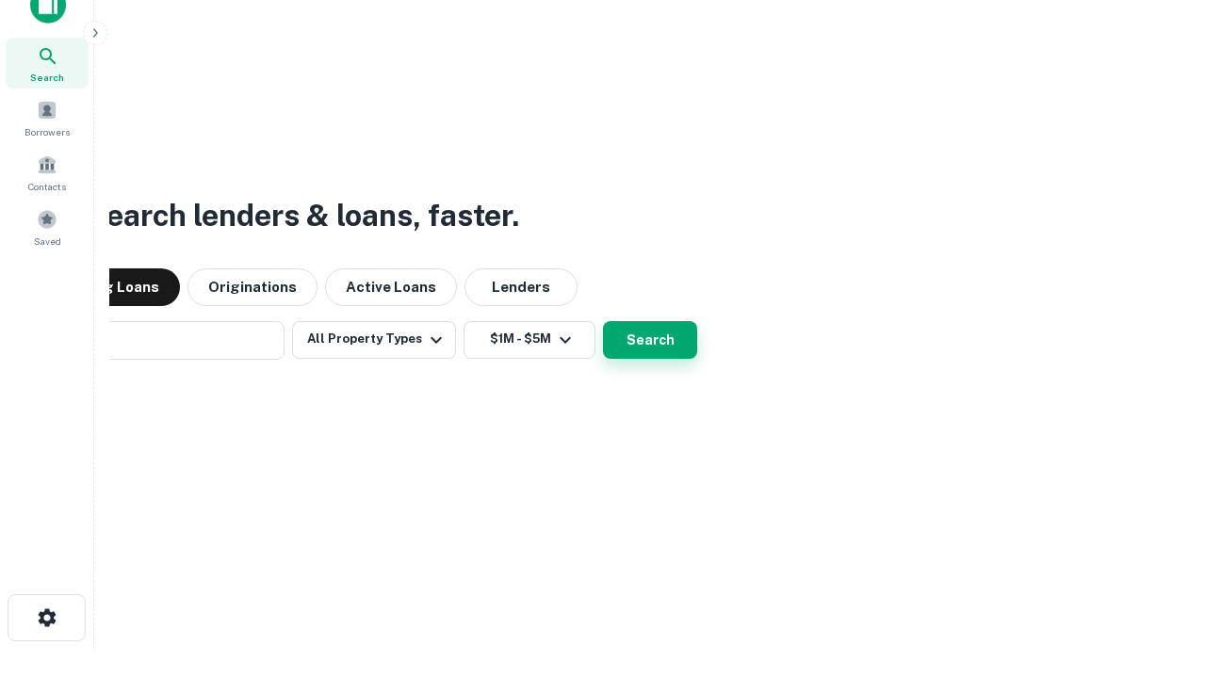  Describe the element at coordinates (374, 340) in the screenshot. I see `button: All Property Types` at that location.